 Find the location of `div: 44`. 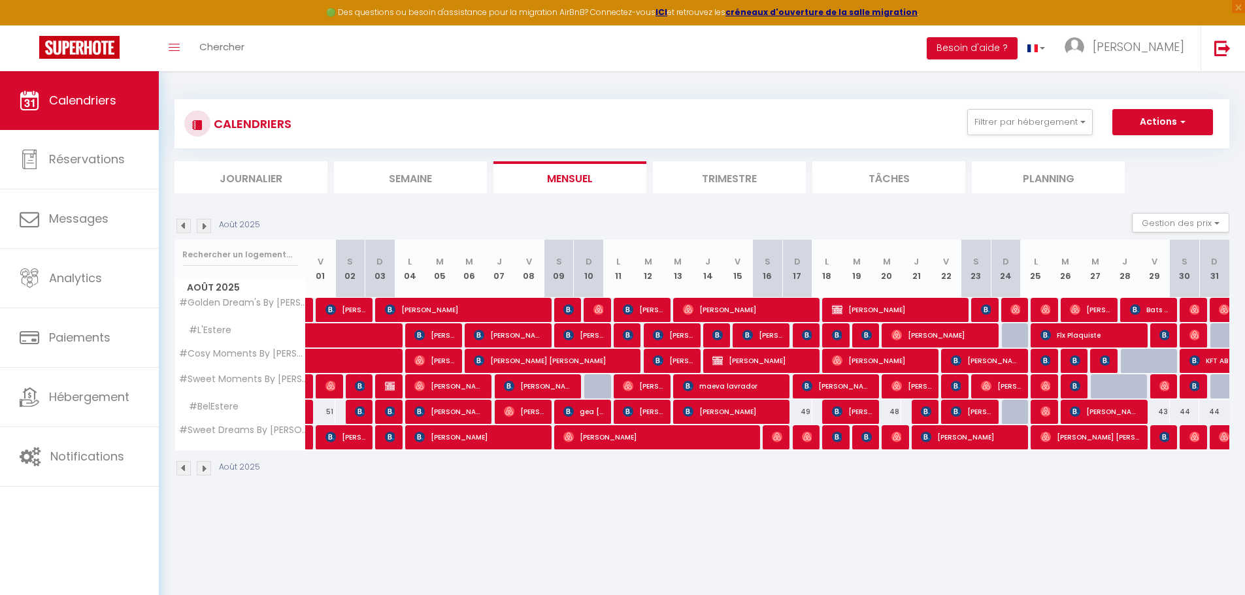

div: 44 is located at coordinates (1214, 412).